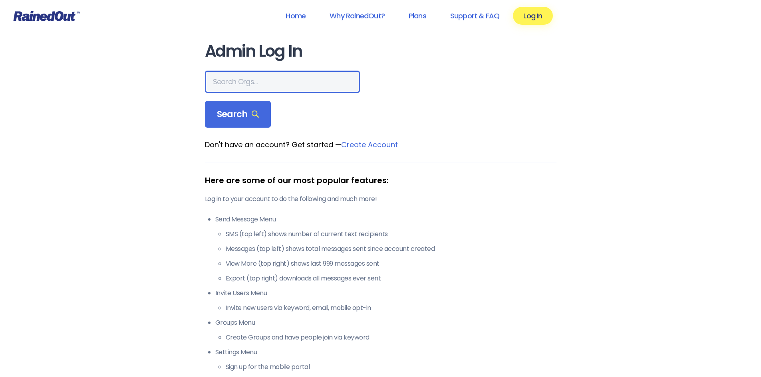  Describe the element at coordinates (417, 16) in the screenshot. I see `a: Plans` at that location.